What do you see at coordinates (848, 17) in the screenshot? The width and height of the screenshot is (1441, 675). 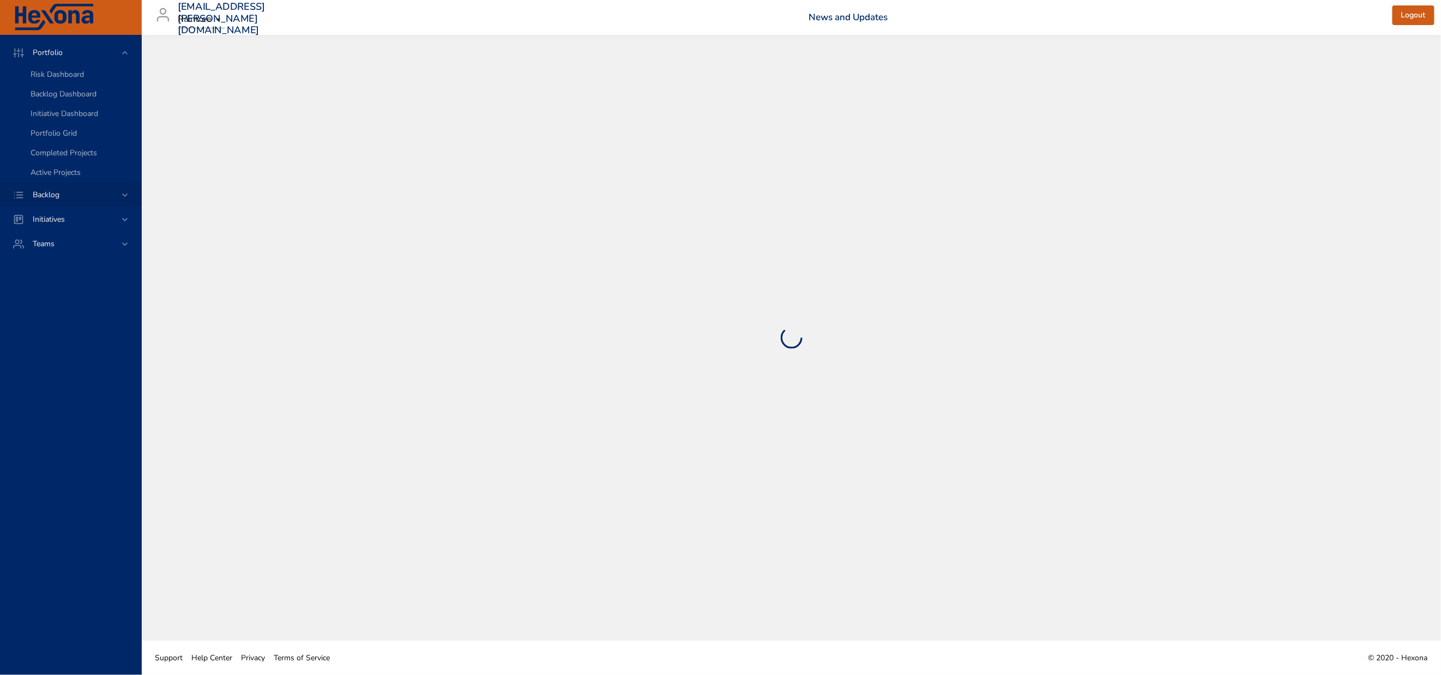 I see `a: News and Updates` at bounding box center [848, 17].